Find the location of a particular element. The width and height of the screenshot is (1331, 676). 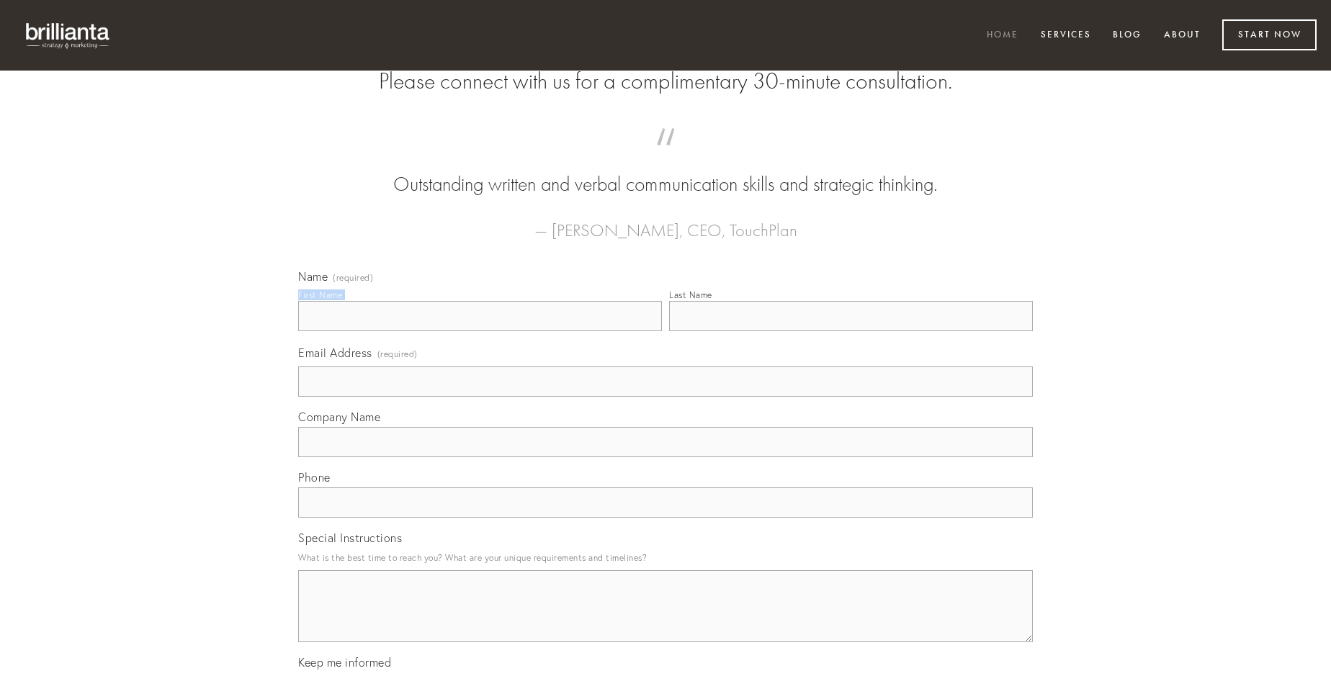

span: Email Address is located at coordinates (335, 353).